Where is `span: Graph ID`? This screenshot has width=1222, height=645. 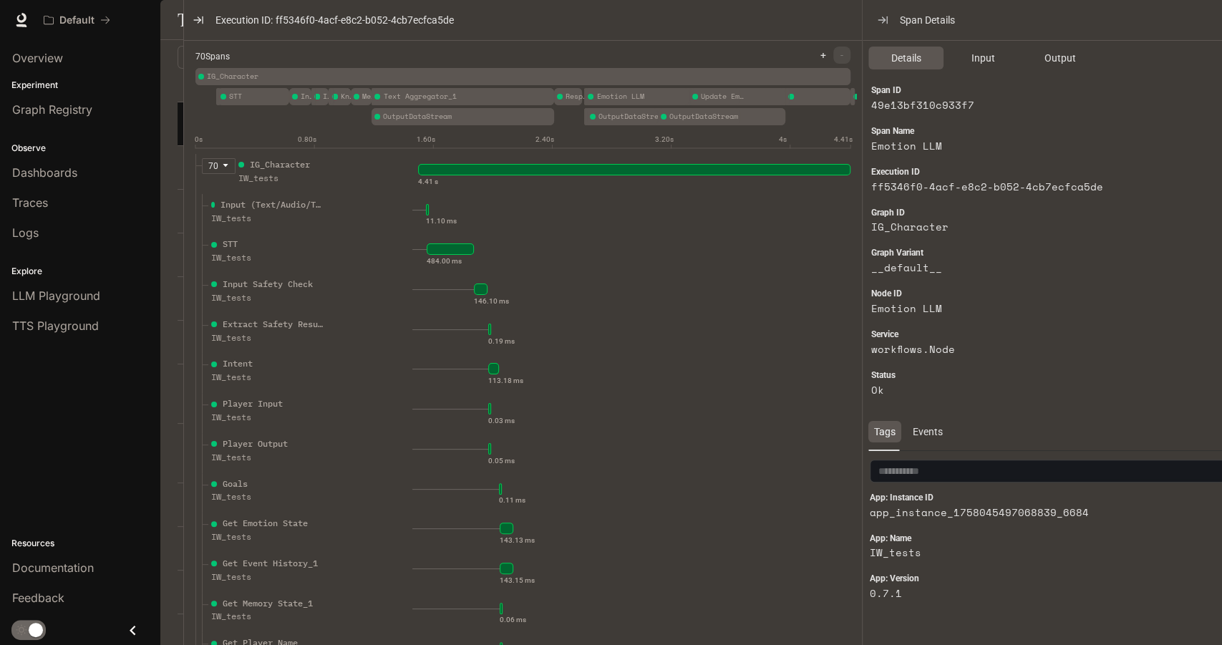
span: Graph ID is located at coordinates (888, 213).